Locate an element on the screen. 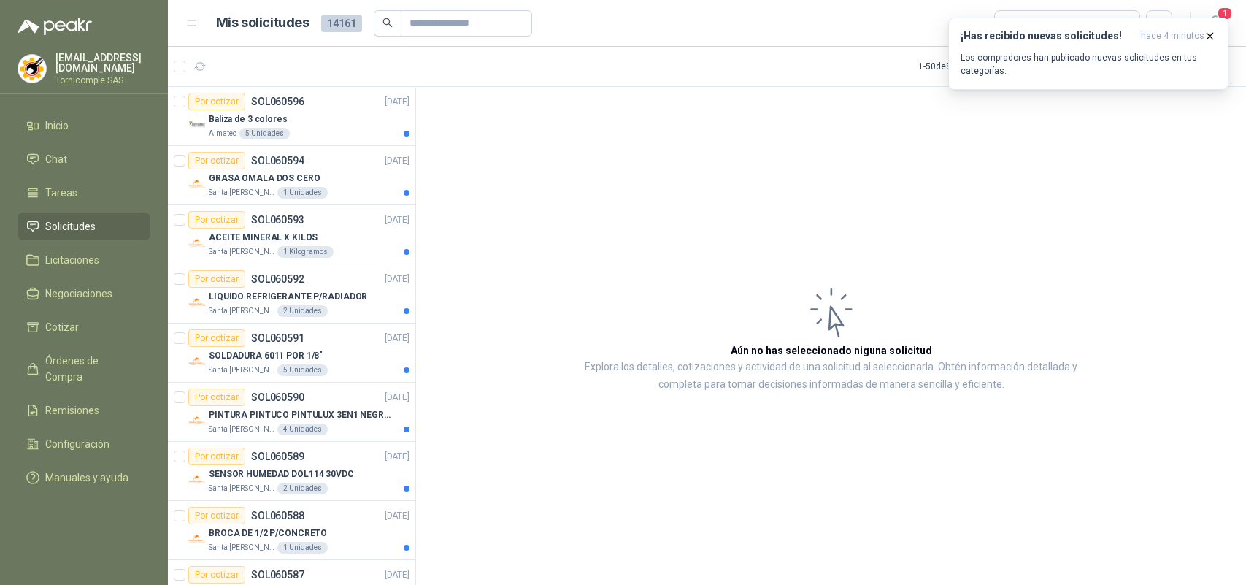 The height and width of the screenshot is (585, 1246). h3: Aún no has seleccionado niguna solicitud is located at coordinates (831, 350).